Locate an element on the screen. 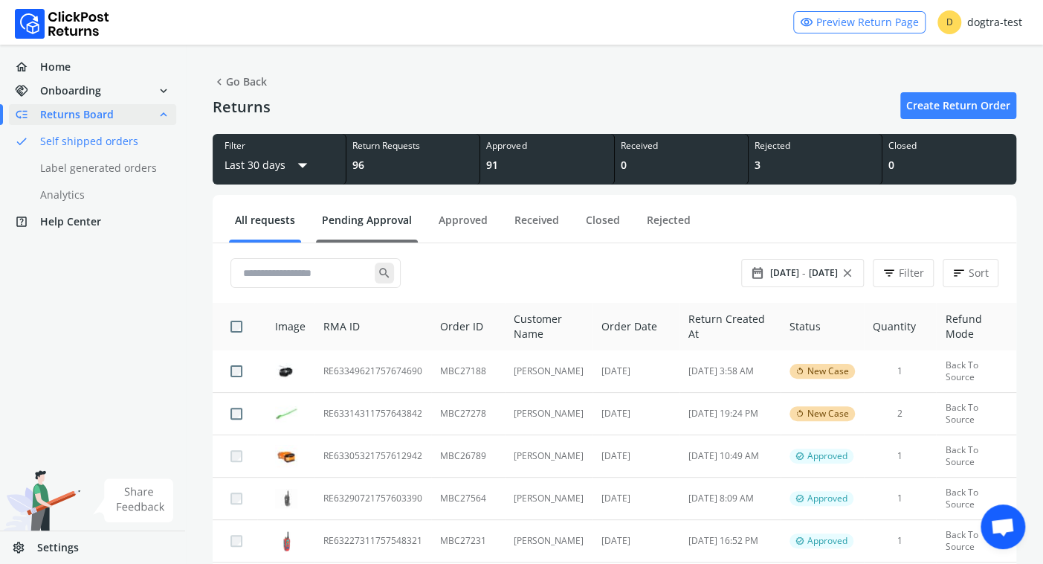 The height and width of the screenshot is (564, 1043). span: Settings is located at coordinates (58, 547).